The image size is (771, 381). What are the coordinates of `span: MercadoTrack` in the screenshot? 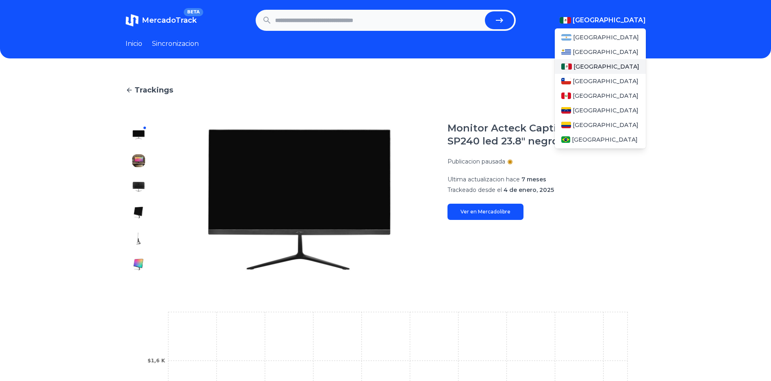 It's located at (169, 20).